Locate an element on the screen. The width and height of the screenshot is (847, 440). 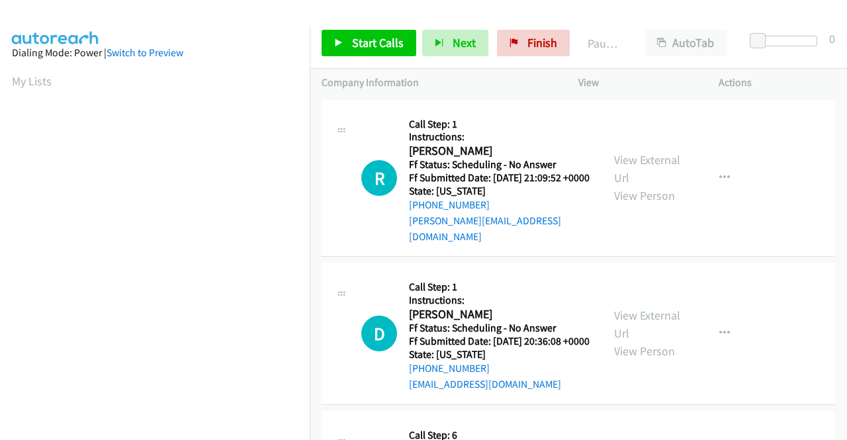
span: Next is located at coordinates (464, 42).